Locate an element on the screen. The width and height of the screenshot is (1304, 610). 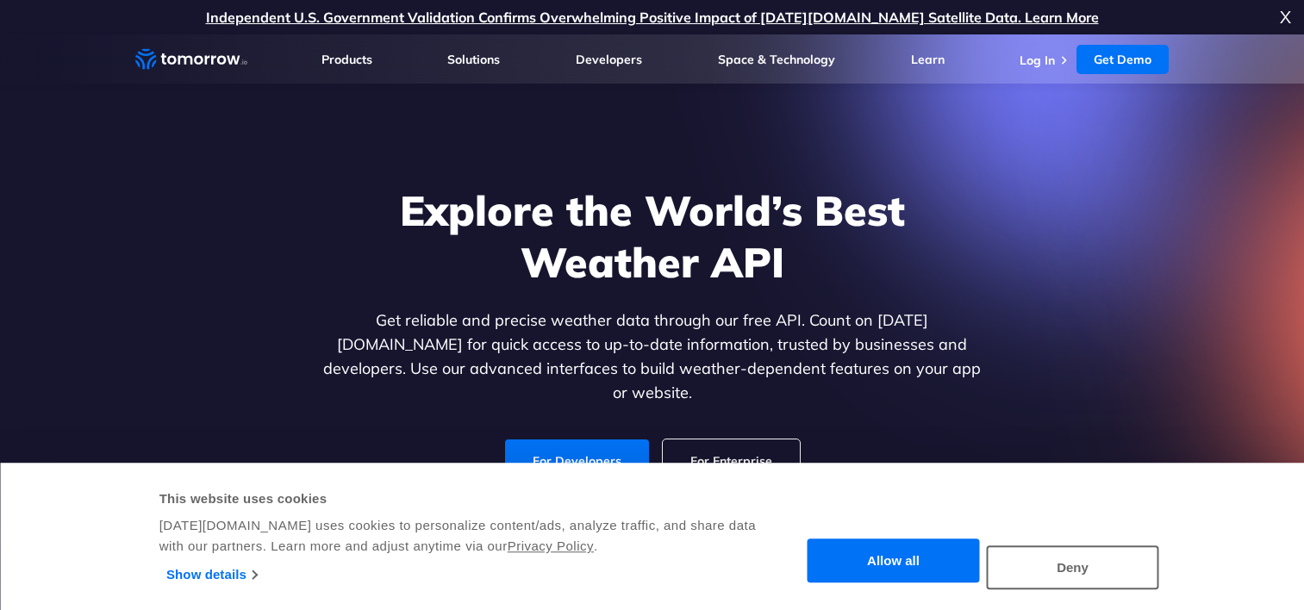
a: Get Demo is located at coordinates (1122, 59).